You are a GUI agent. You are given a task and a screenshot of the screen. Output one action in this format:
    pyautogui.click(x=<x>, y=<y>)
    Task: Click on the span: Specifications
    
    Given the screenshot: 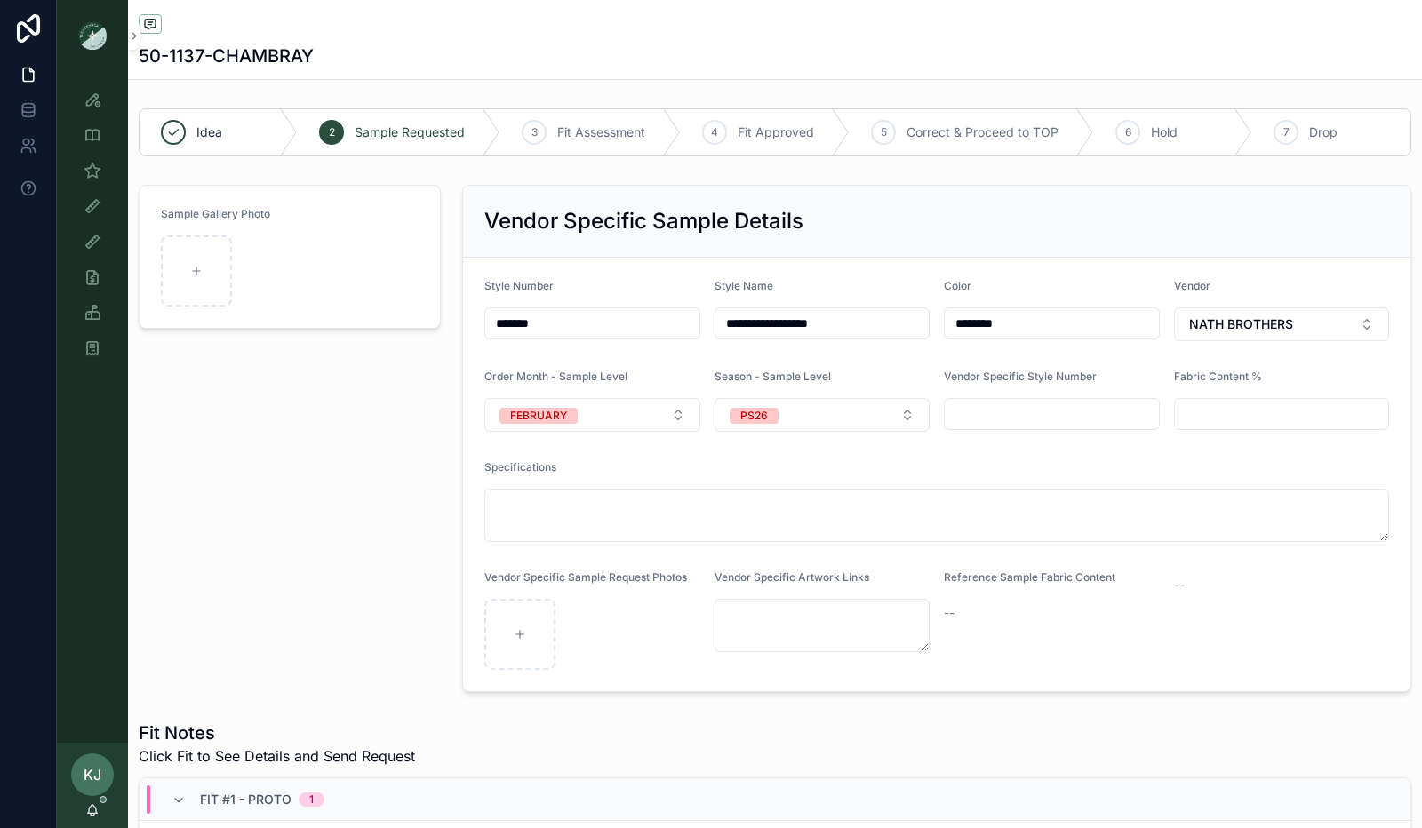 What is the action you would take?
    pyautogui.click(x=520, y=467)
    